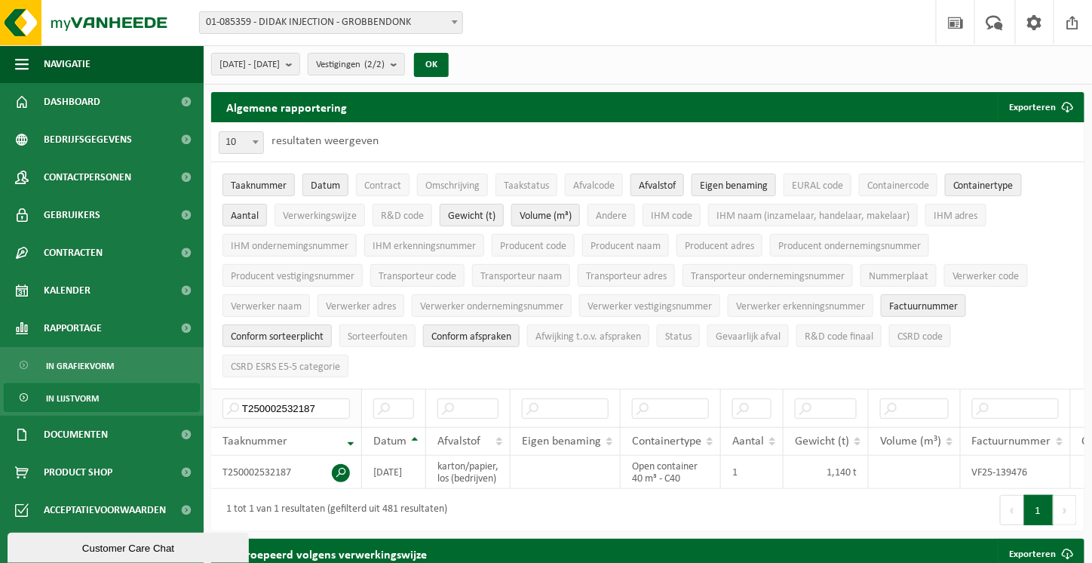 This screenshot has height=563, width=1092. I want to click on button: IHM codeIHM code: Activate to sort, so click(671, 215).